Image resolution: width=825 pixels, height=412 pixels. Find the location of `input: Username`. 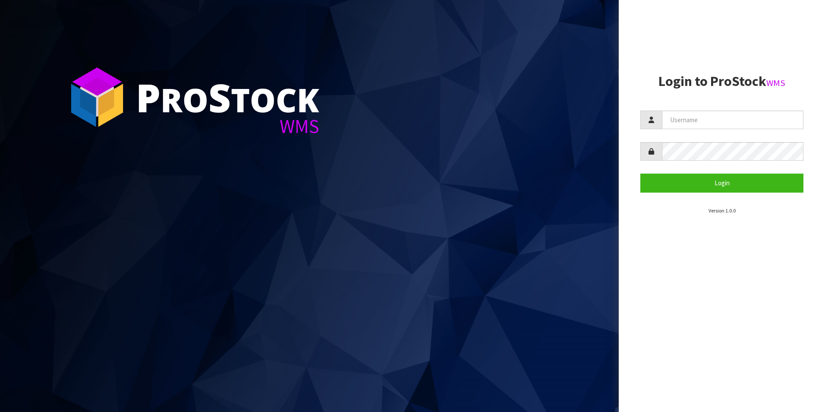

input: Username is located at coordinates (733, 120).